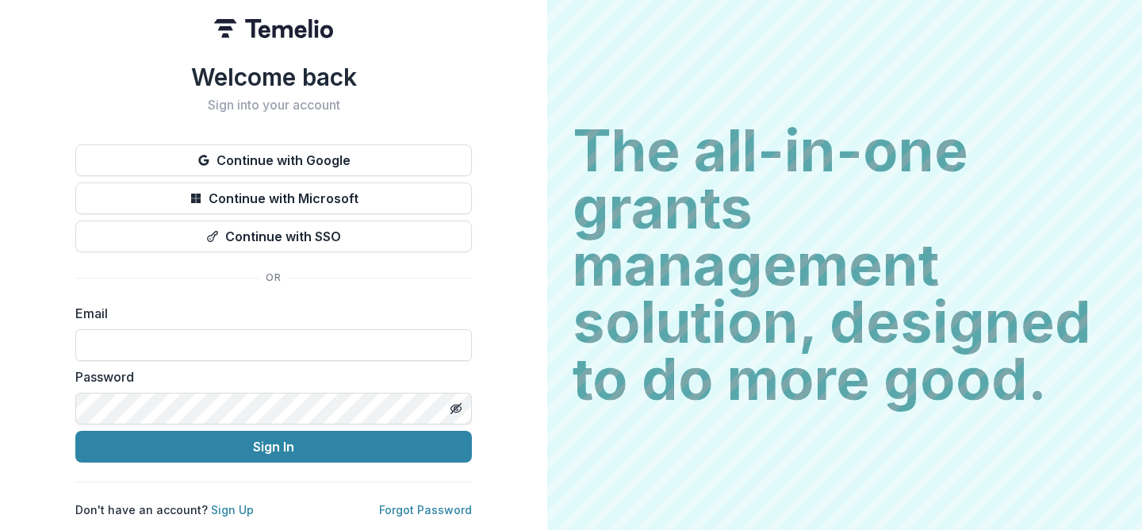 The height and width of the screenshot is (530, 1142). I want to click on button: Continue with SSO, so click(274, 236).